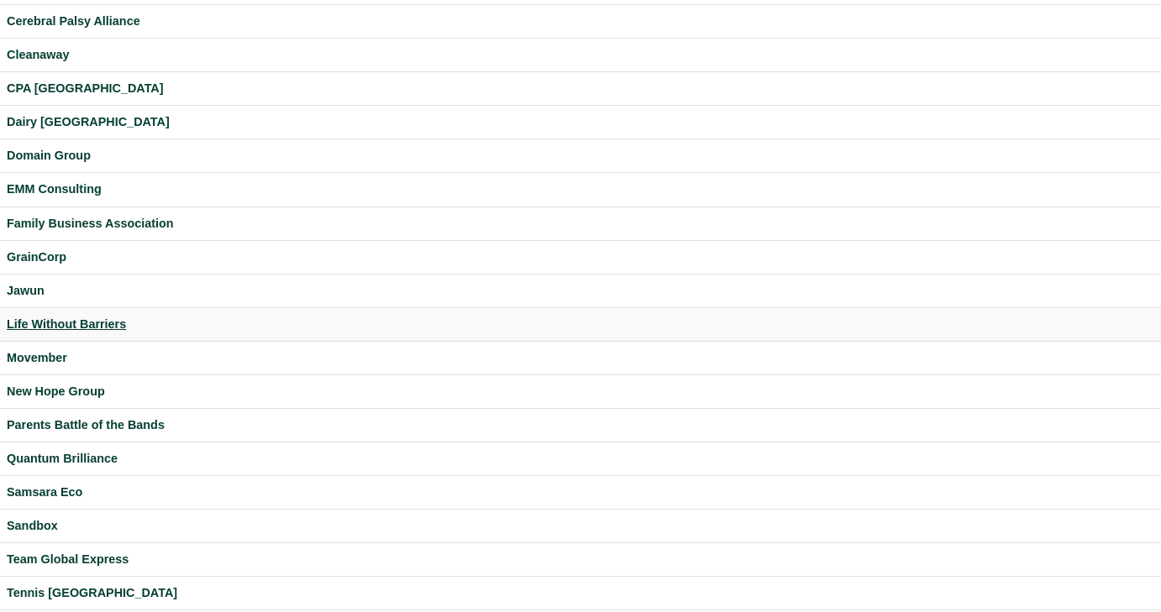 The height and width of the screenshot is (612, 1161). I want to click on div: Samsara Eco, so click(580, 492).